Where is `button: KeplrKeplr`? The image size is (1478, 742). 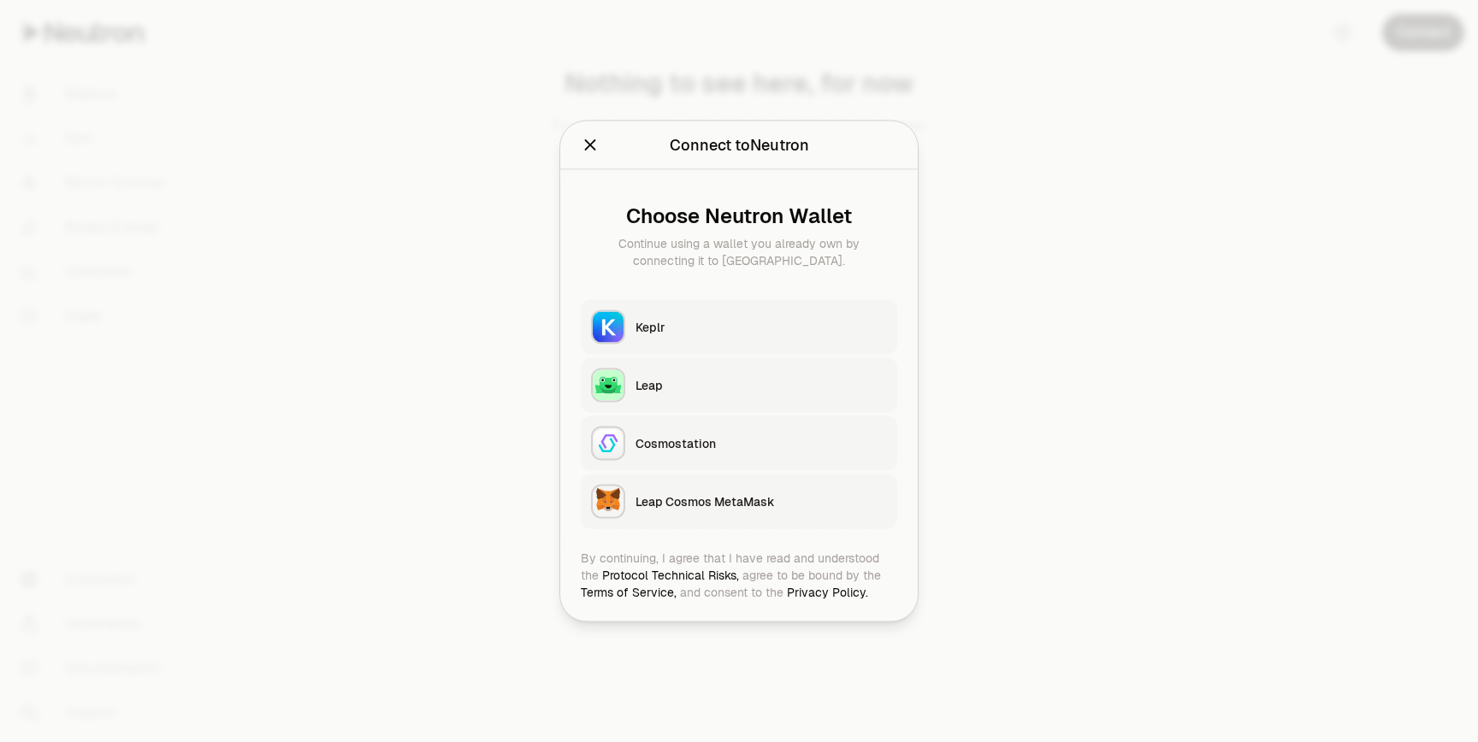
button: KeplrKeplr is located at coordinates (739, 328).